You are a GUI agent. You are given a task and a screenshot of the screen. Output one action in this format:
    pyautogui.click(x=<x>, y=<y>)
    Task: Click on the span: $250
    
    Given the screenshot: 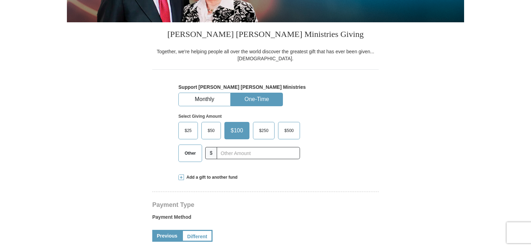 What is the action you would take?
    pyautogui.click(x=264, y=131)
    